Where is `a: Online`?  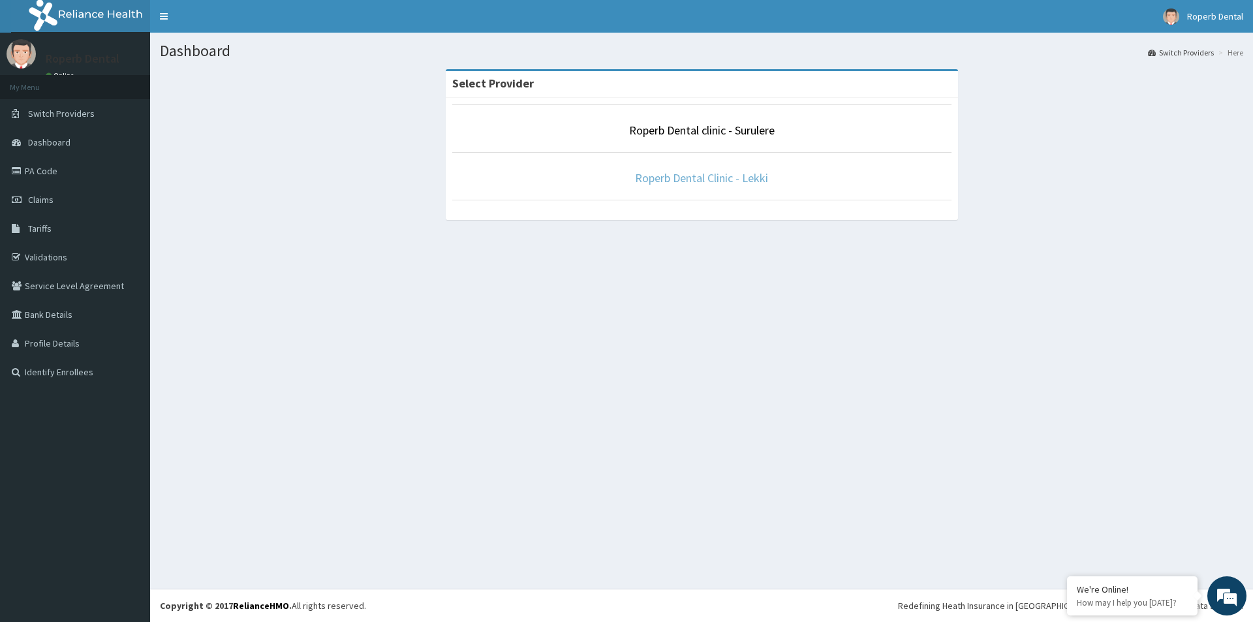 a: Online is located at coordinates (61, 76).